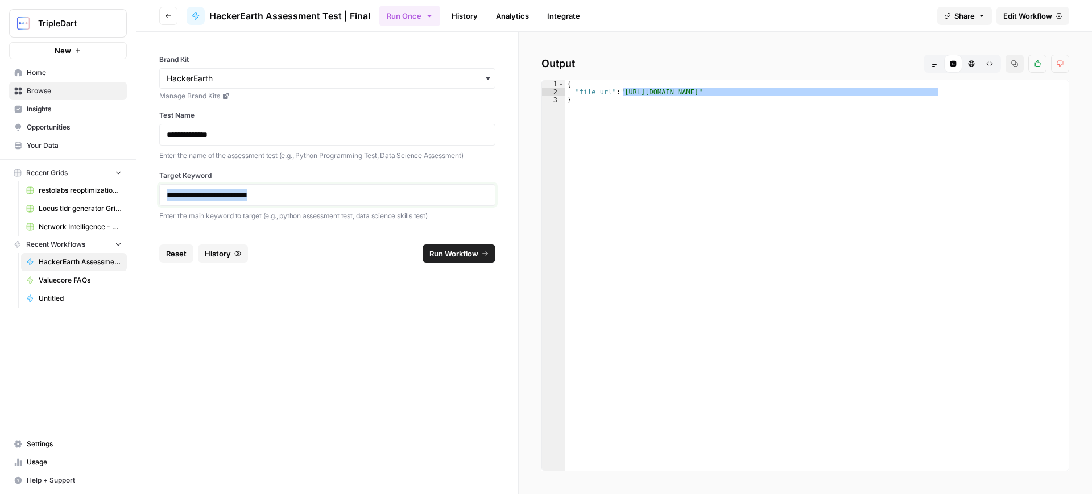  Describe the element at coordinates (80, 209) in the screenshot. I see `span: Locus tldr generator Grid (3)` at that location.